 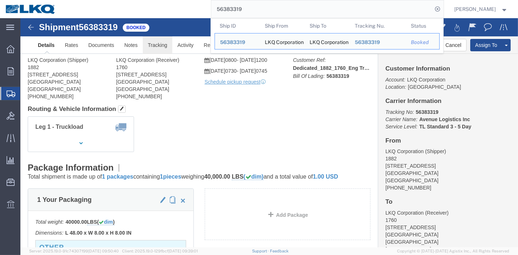 What do you see at coordinates (282, 26) in the screenshot?
I see `th: Ship From` at bounding box center [282, 26].